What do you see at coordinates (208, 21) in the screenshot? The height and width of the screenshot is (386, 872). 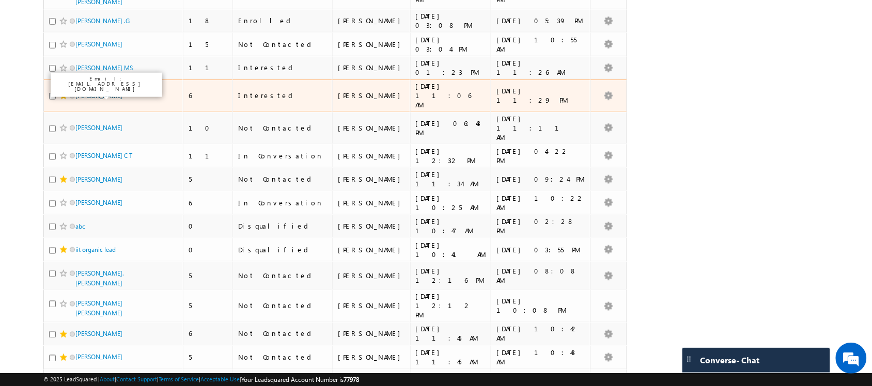 I see `div: 18` at bounding box center [208, 21].